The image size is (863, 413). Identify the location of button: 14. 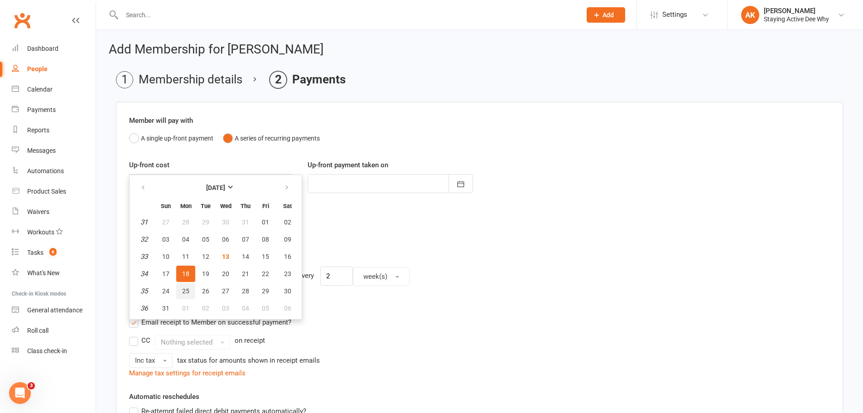
(245, 256).